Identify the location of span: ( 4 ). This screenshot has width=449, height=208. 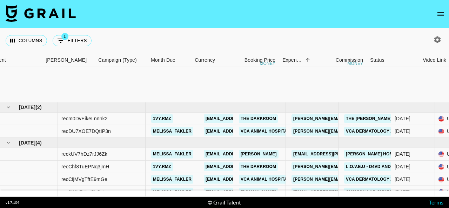
(39, 143).